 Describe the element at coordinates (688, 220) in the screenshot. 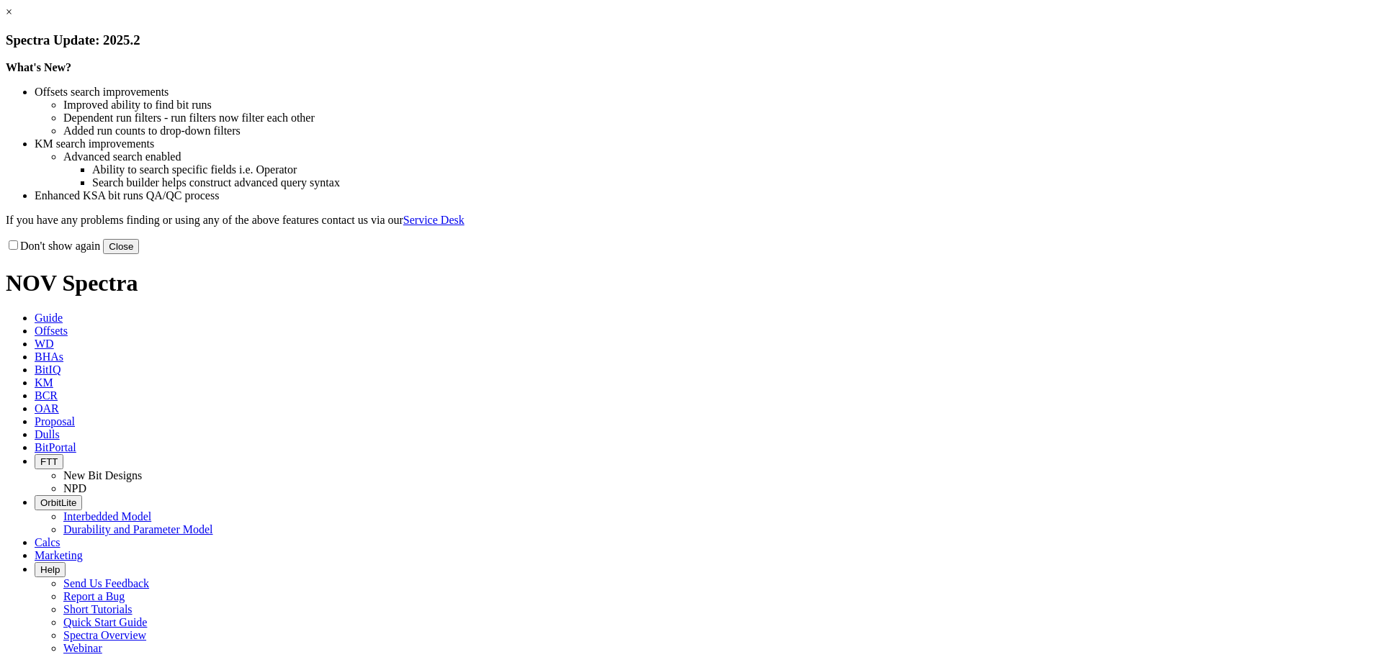

I see `p: If you have any problems finding or using any of the above features contact us via our` at that location.